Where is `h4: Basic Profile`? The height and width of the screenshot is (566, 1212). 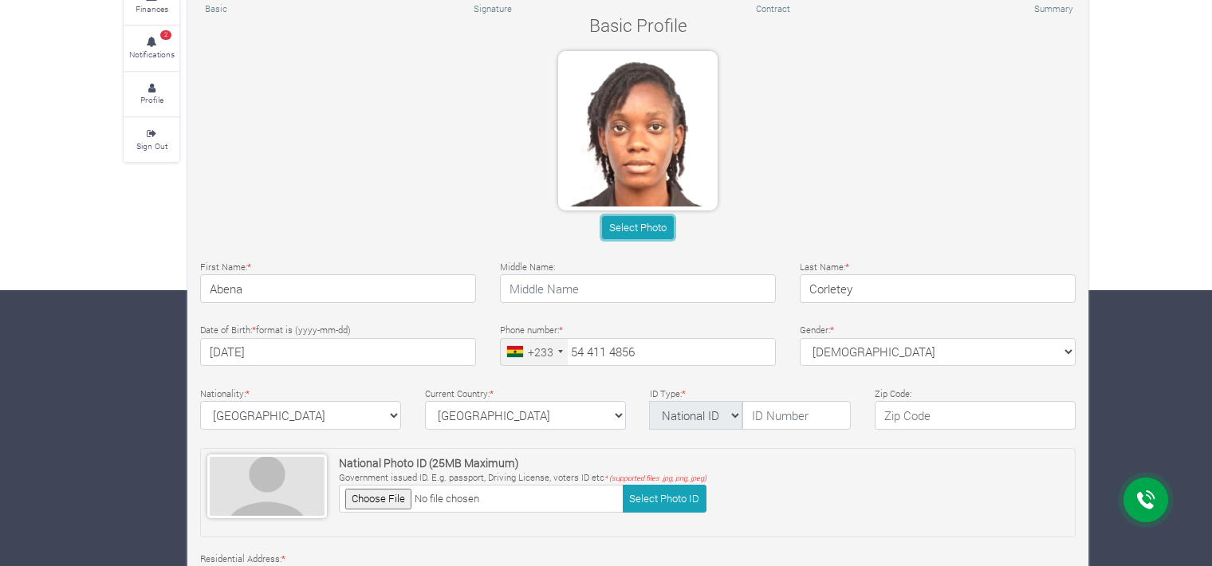
h4: Basic Profile is located at coordinates (638, 25).